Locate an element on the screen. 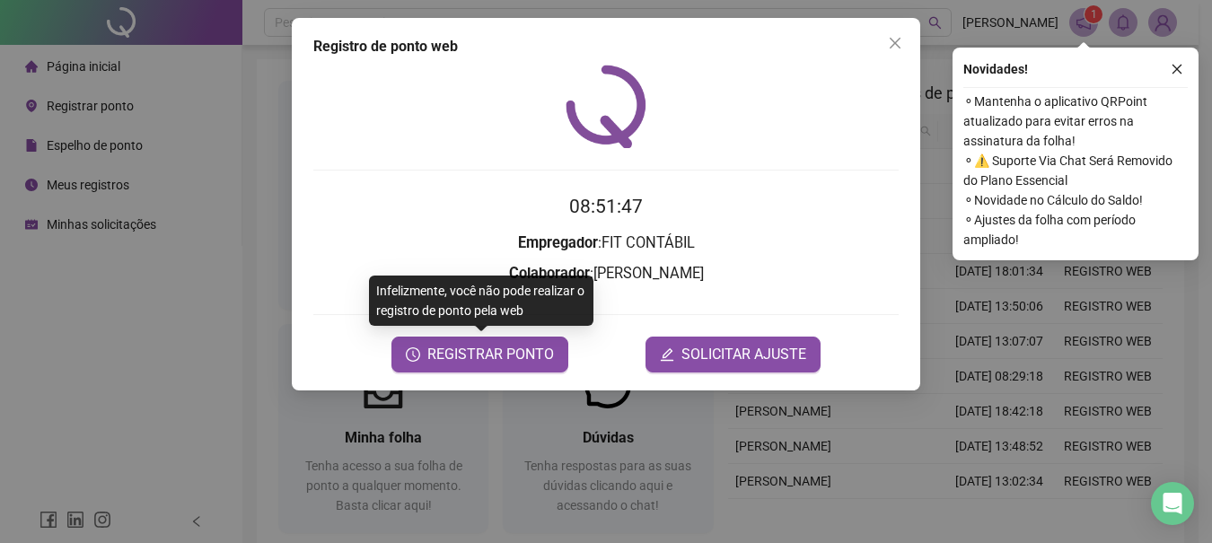 The width and height of the screenshot is (1212, 543). div: Open Intercom Messenger is located at coordinates (1172, 504).